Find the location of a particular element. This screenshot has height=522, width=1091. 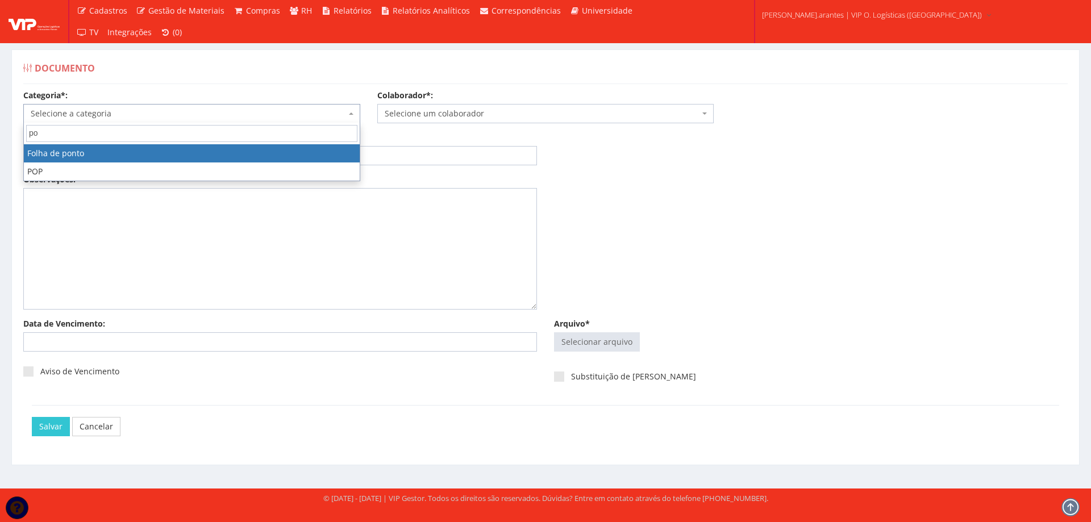

label: Categoria*: is located at coordinates (45, 95).